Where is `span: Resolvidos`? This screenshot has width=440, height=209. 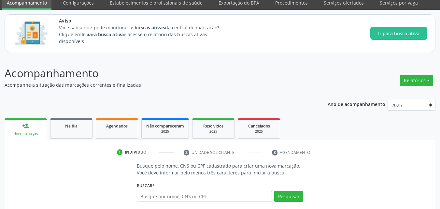
span: Resolvidos is located at coordinates (213, 126).